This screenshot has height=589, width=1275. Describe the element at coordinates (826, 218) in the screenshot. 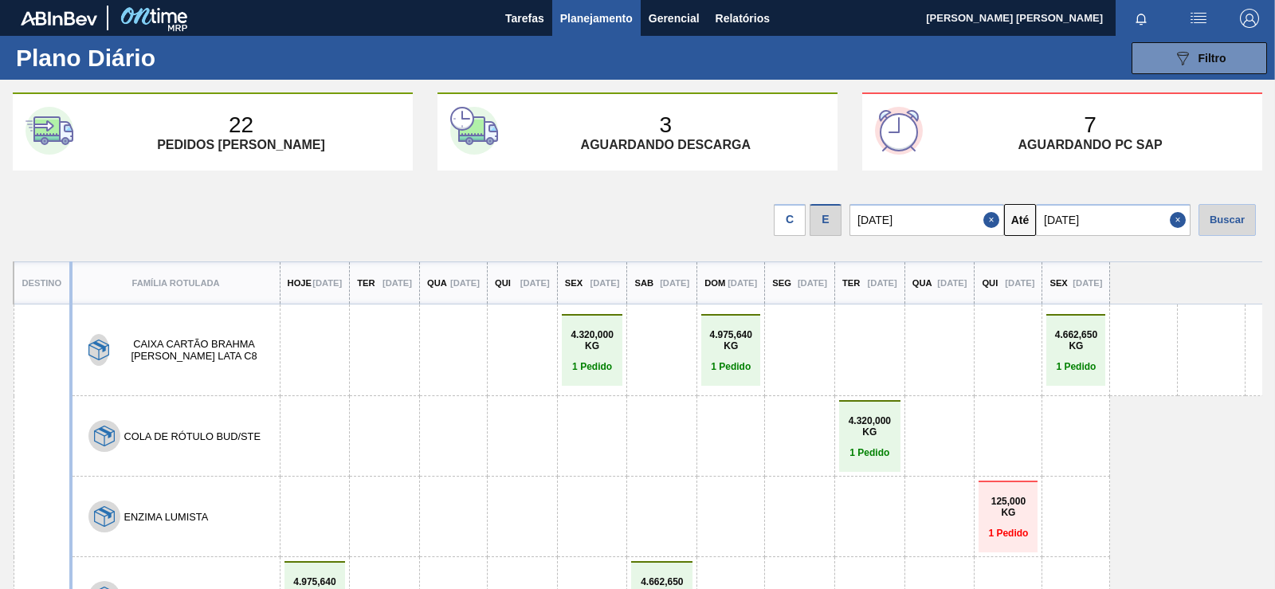

I see `div: Visão Data de Entrega` at that location.